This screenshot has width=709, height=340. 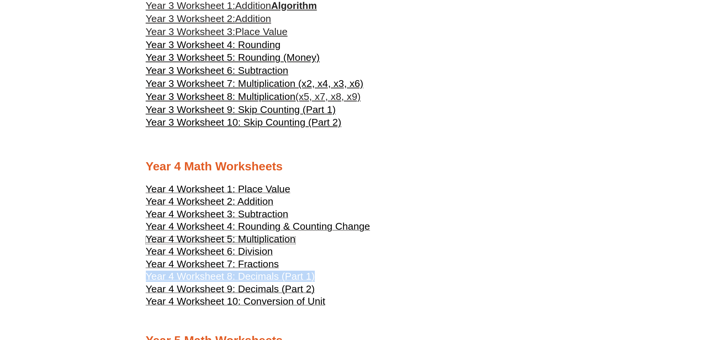 I want to click on span: Year 3 Worksheet 7: Multiplication (x2, x4, x3, x6), so click(x=255, y=84).